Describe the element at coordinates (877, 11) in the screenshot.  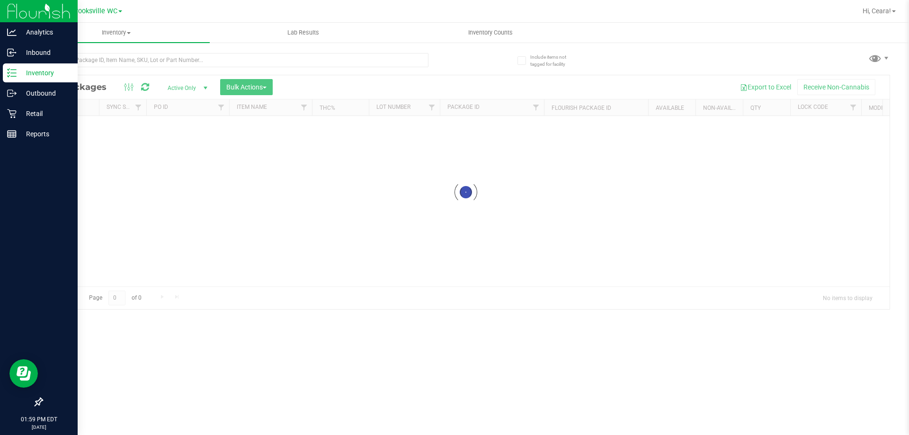
I see `span: Hi, Ceara!` at that location.